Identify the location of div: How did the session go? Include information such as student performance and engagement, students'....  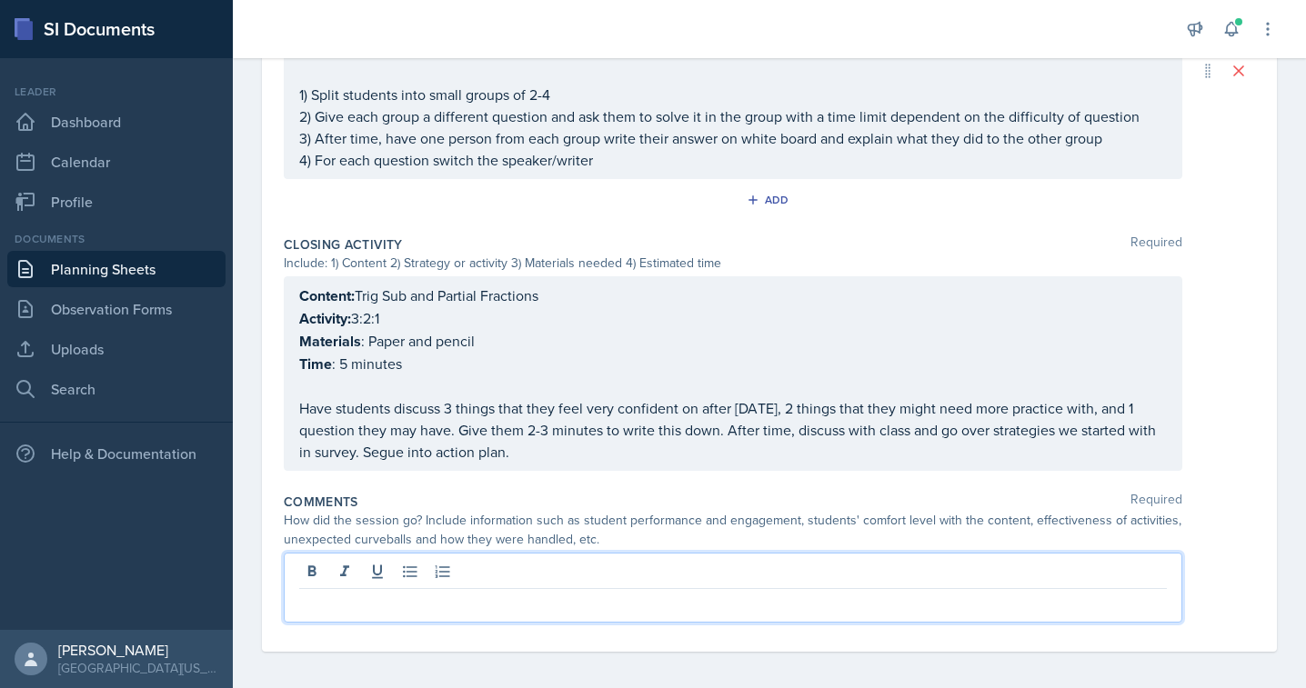
(733, 530).